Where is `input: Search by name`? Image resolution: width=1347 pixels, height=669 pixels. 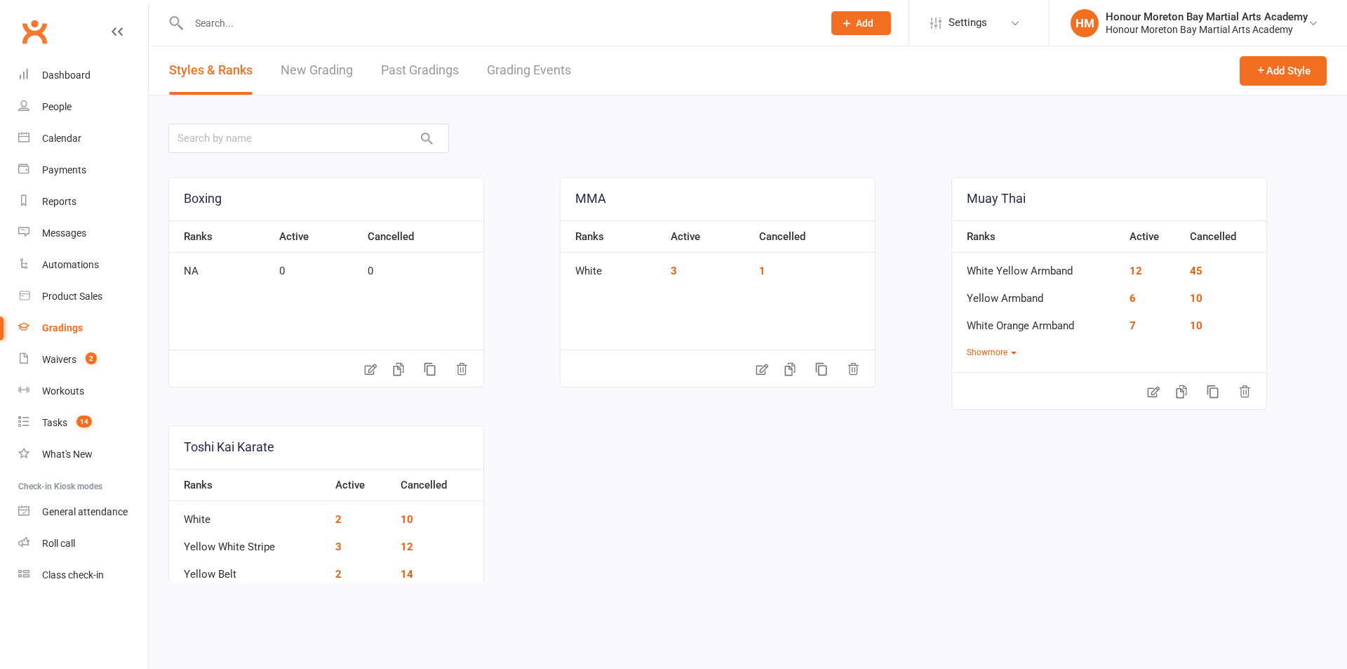
input: Search by name is located at coordinates (309, 138).